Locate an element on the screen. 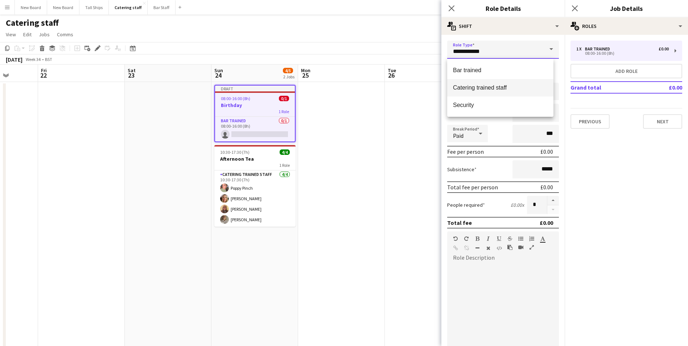 The image size is (688, 346). span: 4/5 is located at coordinates (288, 70).